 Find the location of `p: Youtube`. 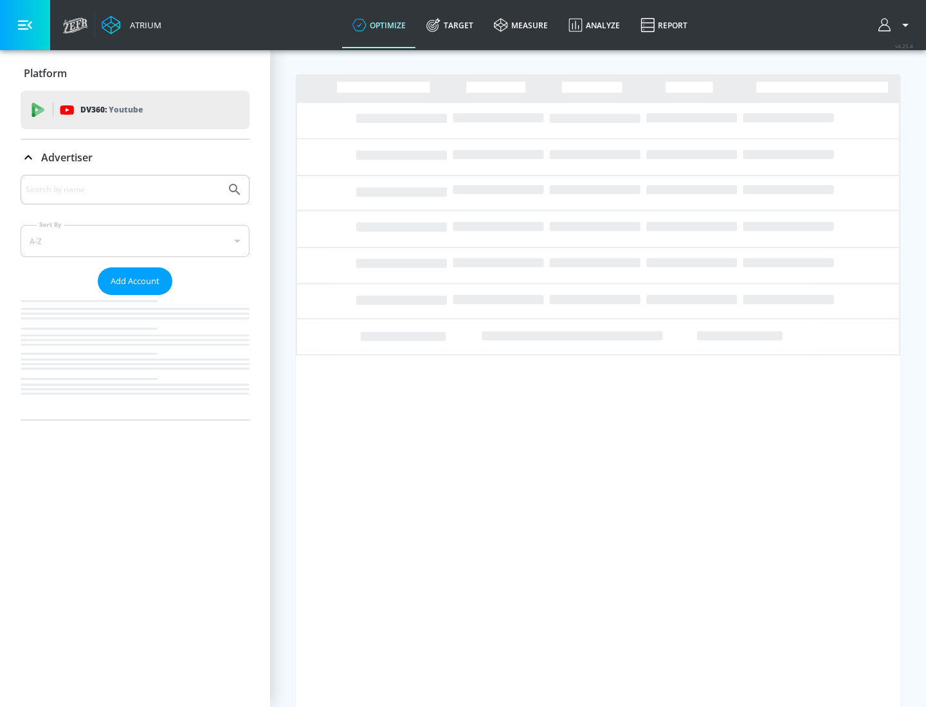

p: Youtube is located at coordinates (125, 109).